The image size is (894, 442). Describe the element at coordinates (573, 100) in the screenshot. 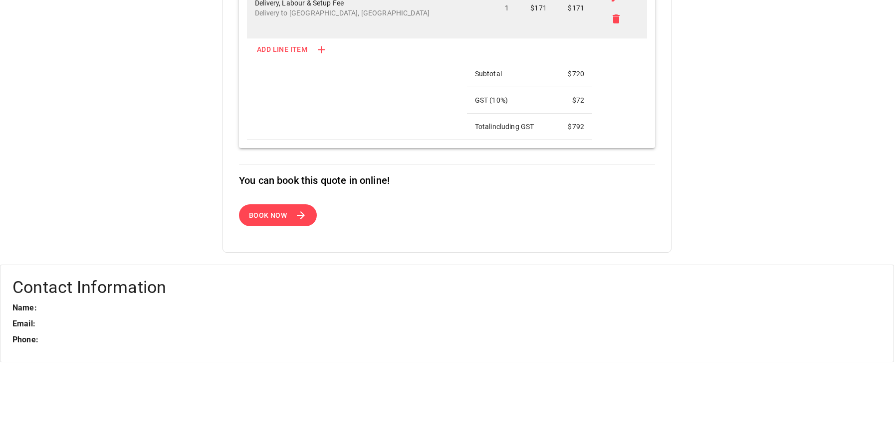

I see `td: $ 72` at that location.